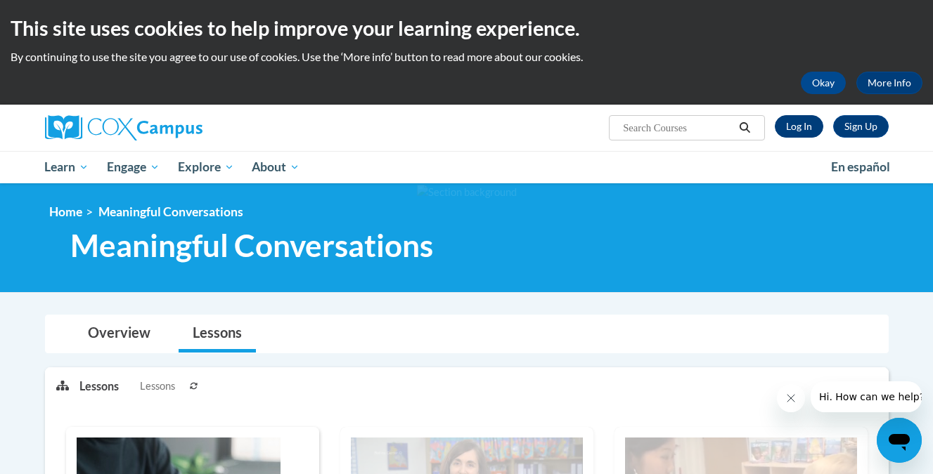  I want to click on button: Okay, so click(823, 83).